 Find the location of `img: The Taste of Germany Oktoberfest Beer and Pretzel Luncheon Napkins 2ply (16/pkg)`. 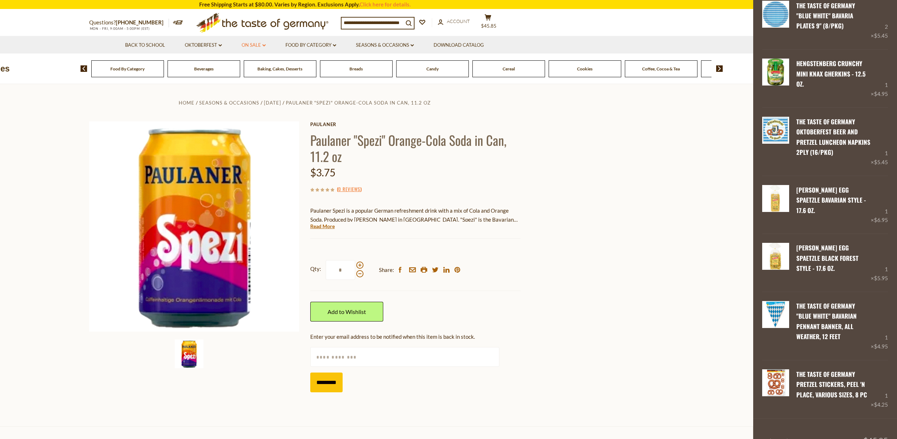

img: The Taste of Germany Oktoberfest Beer and Pretzel Luncheon Napkins 2ply (16/pkg) is located at coordinates (776, 130).